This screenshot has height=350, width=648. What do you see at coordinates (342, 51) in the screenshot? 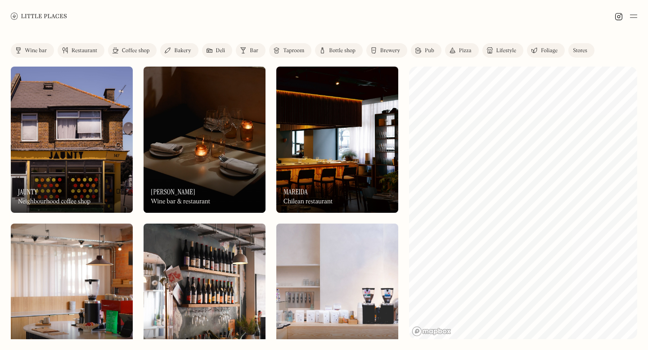
I see `div: Bottle shop` at bounding box center [342, 51].